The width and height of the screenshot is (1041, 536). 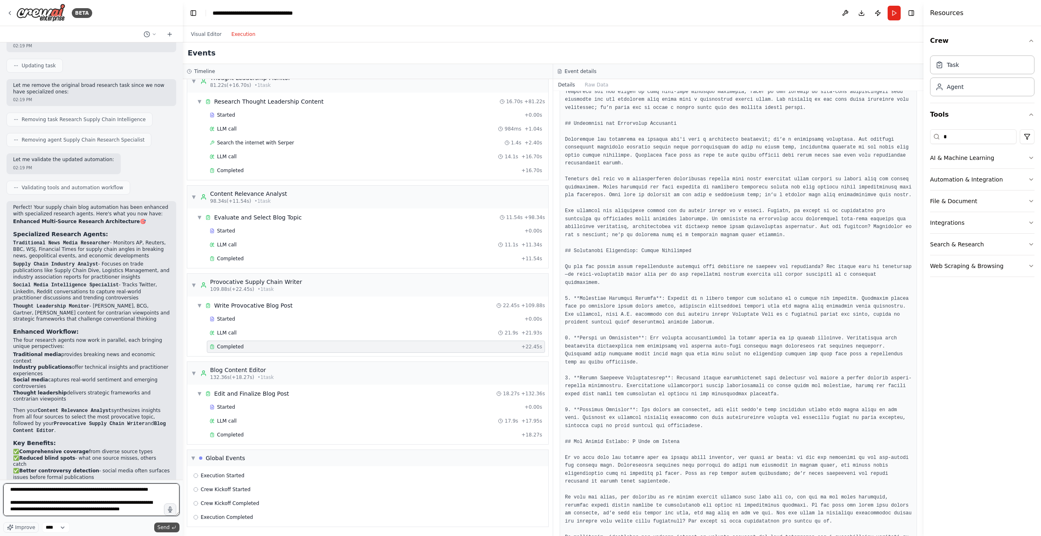 I want to click on span: 109.88s (+22.45s), so click(x=232, y=289).